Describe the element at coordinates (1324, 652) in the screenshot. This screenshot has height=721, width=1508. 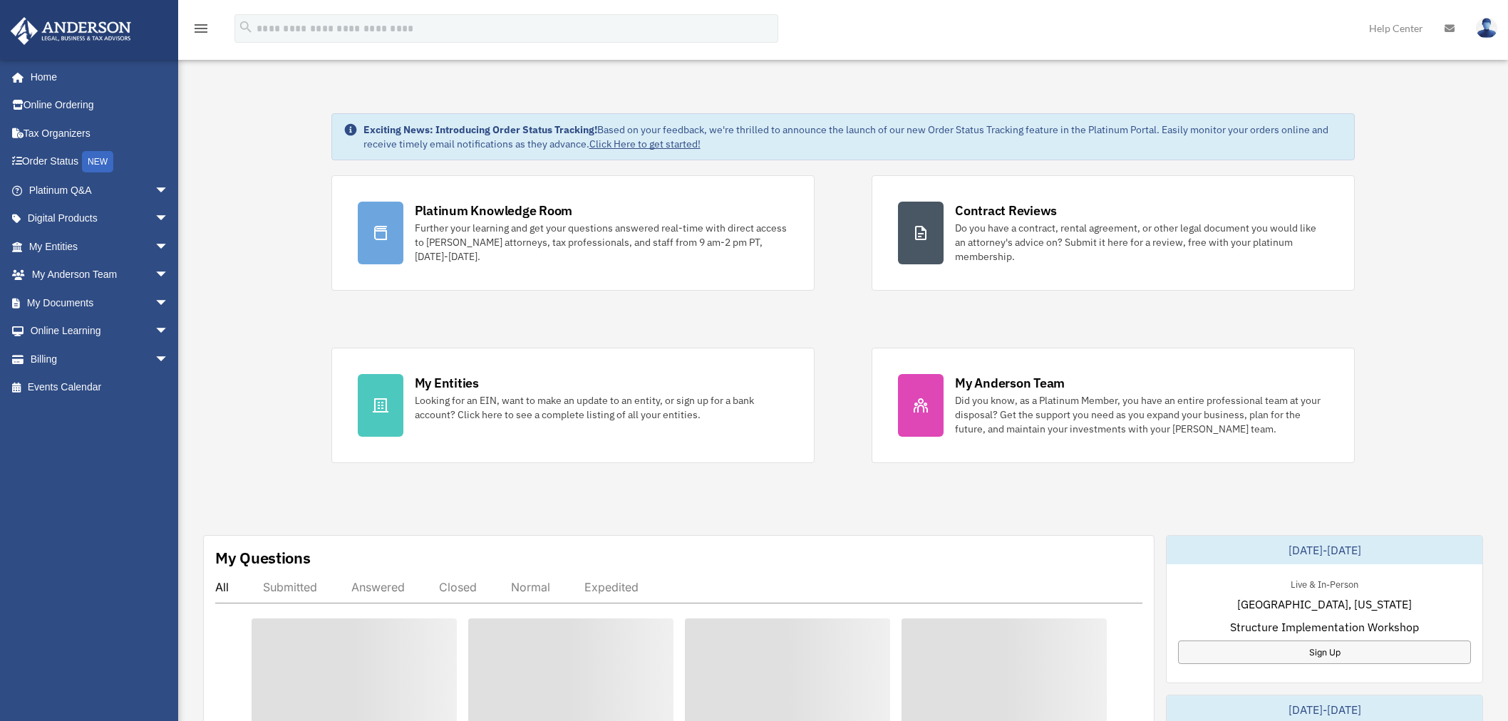
I see `a: Sign Up` at that location.